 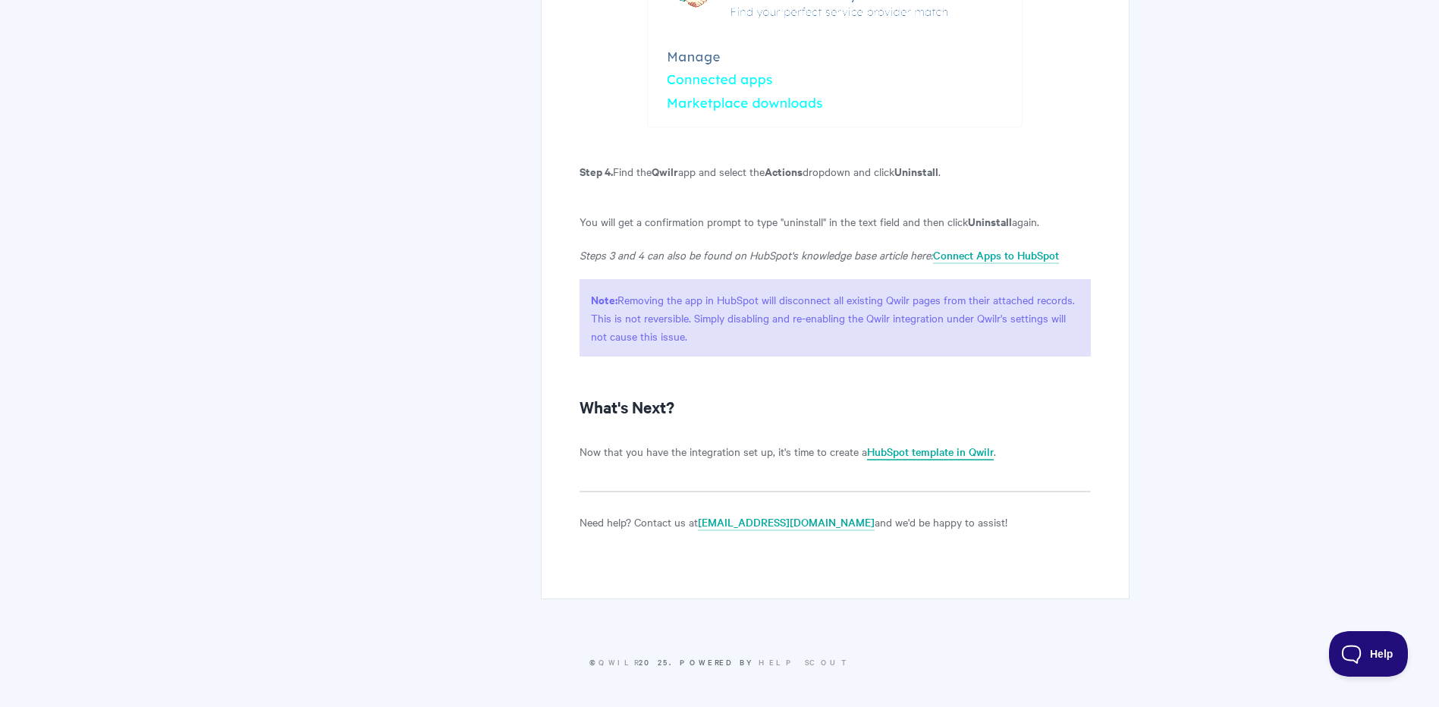 I want to click on strong: Note:, so click(x=604, y=299).